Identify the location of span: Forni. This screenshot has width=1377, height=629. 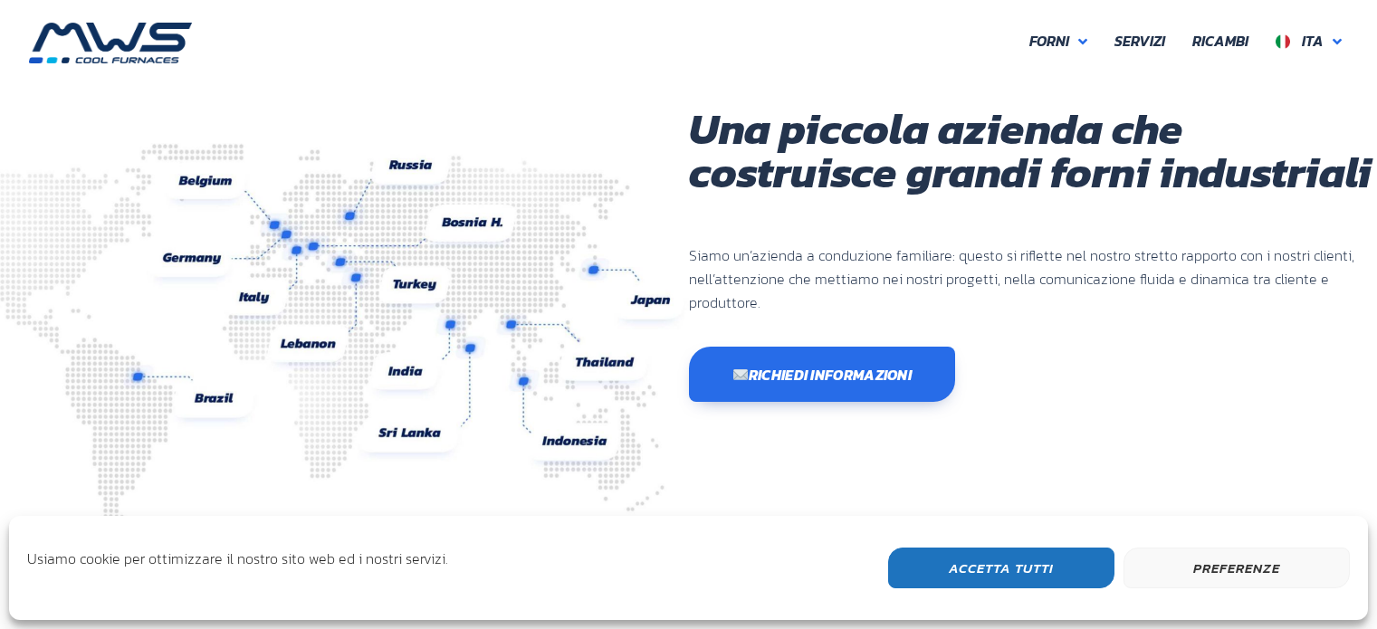
(1049, 42).